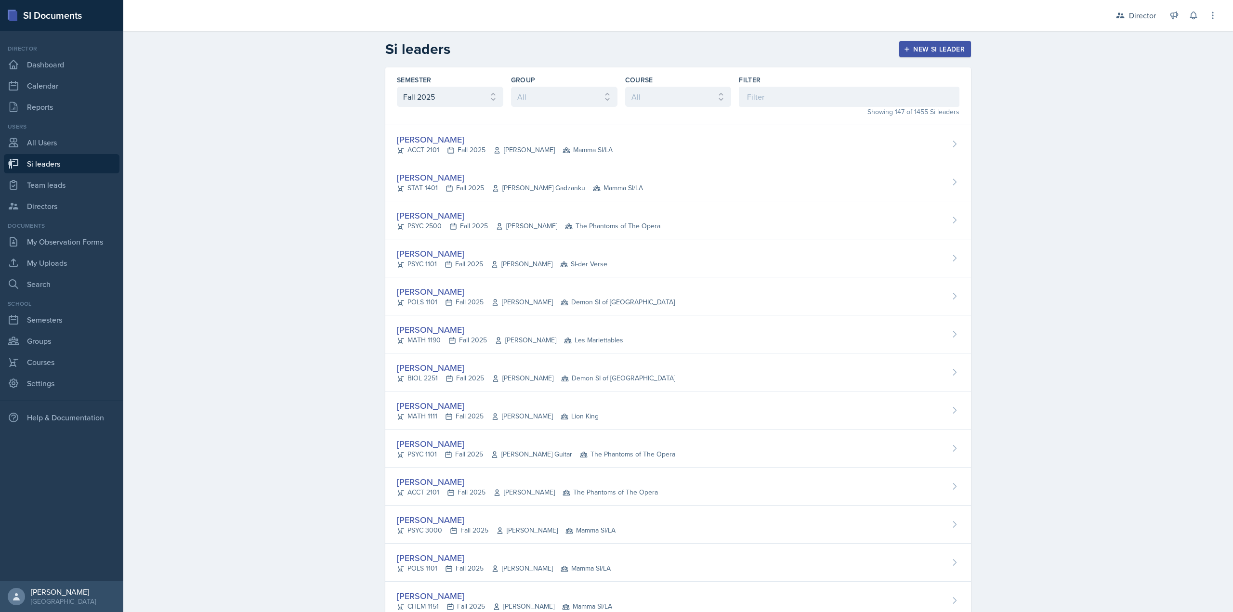  Describe the element at coordinates (62, 226) in the screenshot. I see `div: Documents` at that location.